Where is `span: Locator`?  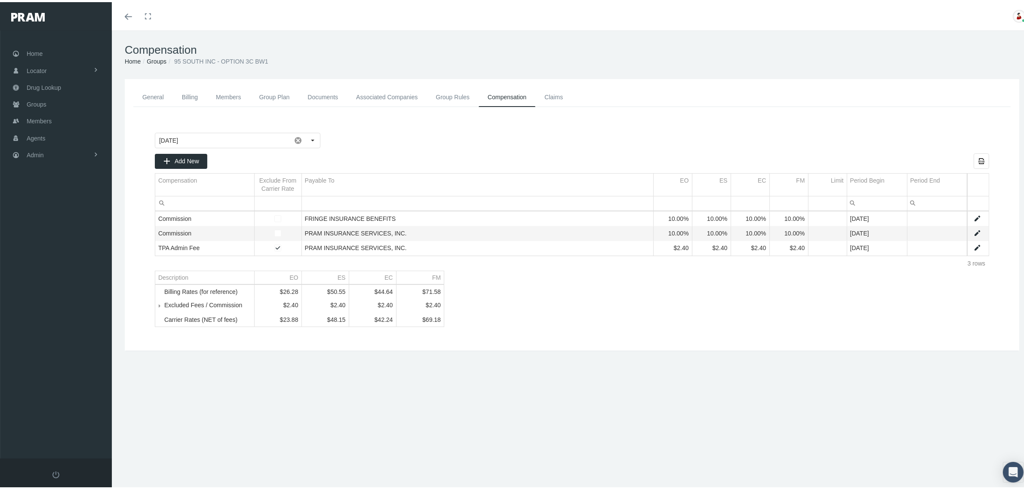 span: Locator is located at coordinates (37, 69).